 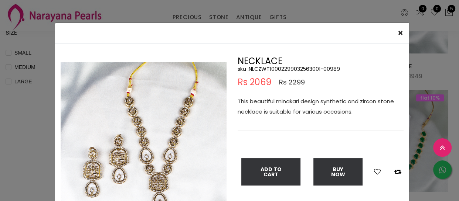 I want to click on button: Buy Now, so click(x=338, y=172).